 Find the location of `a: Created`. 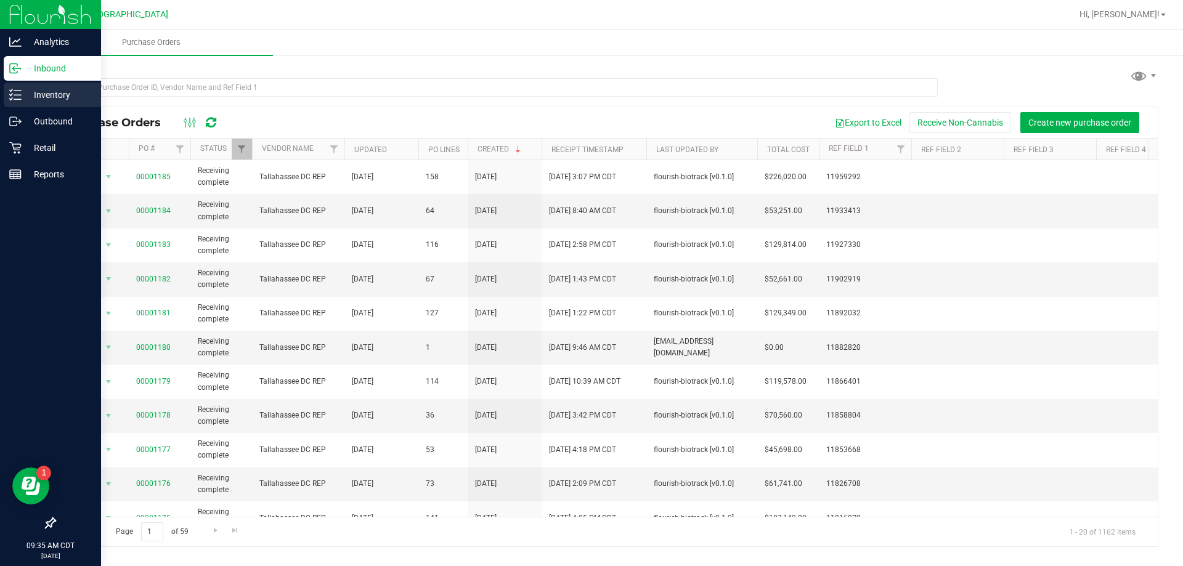

a: Created is located at coordinates (500, 149).